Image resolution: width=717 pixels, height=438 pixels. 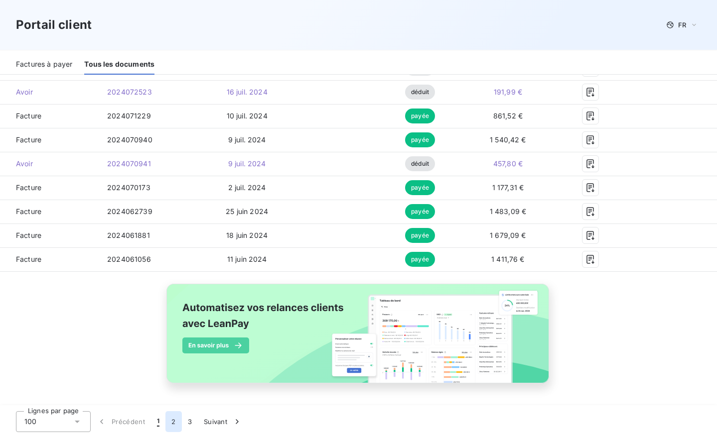 I want to click on span: 10 juil. 2024, so click(x=247, y=116).